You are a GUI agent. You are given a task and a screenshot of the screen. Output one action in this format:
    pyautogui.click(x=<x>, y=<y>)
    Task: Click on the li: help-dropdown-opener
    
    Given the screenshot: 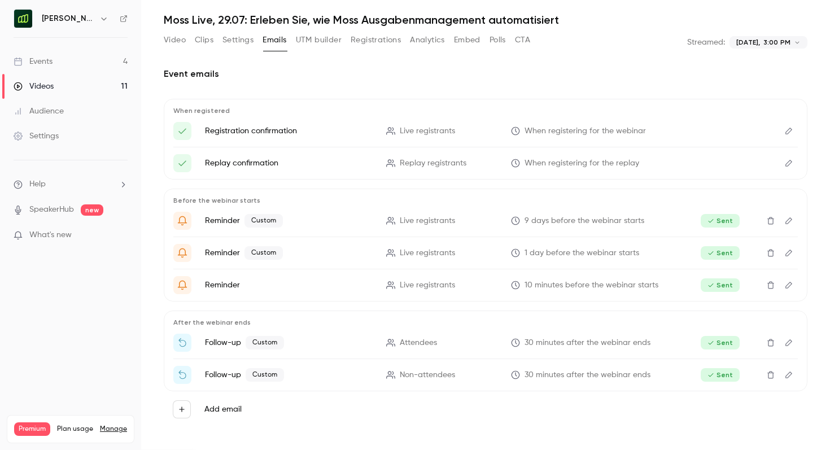 What is the action you would take?
    pyautogui.click(x=71, y=184)
    